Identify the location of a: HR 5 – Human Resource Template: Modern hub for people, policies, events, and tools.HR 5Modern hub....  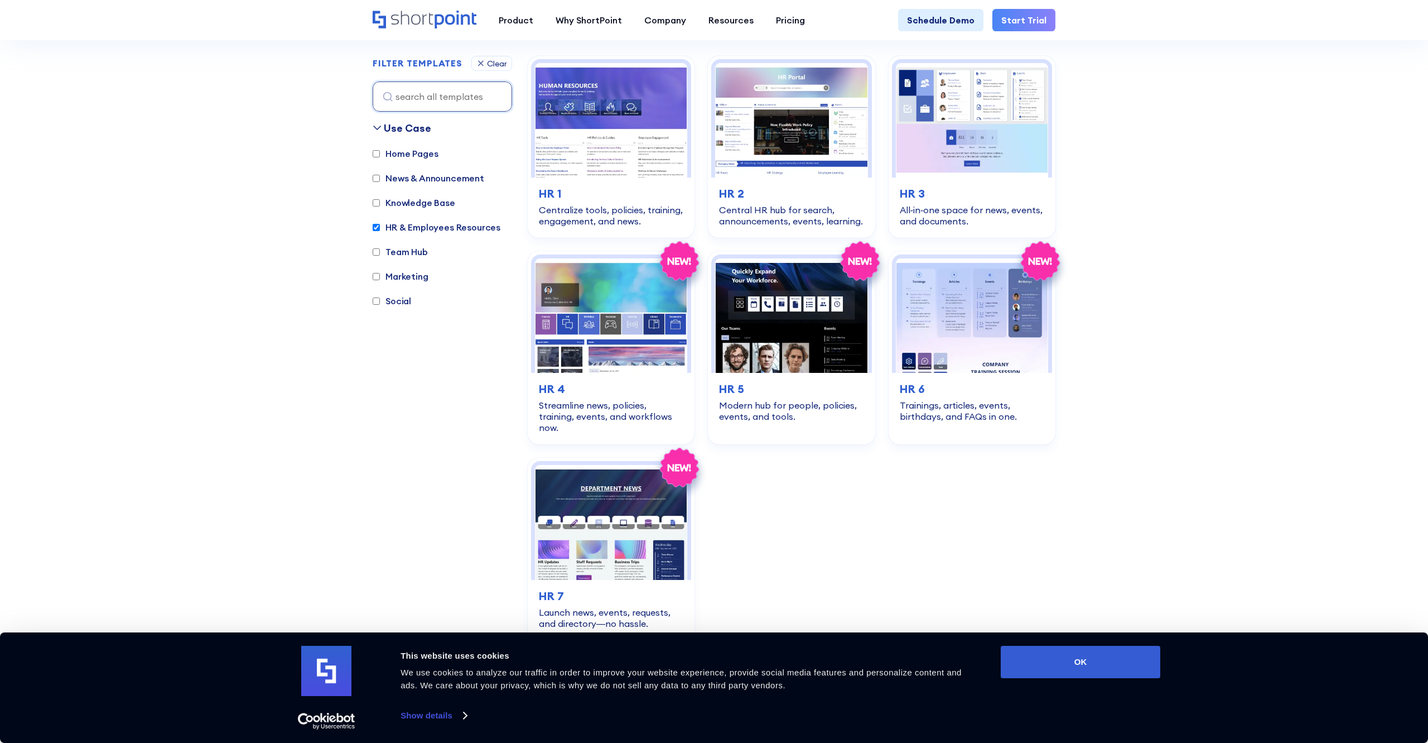
(791, 348).